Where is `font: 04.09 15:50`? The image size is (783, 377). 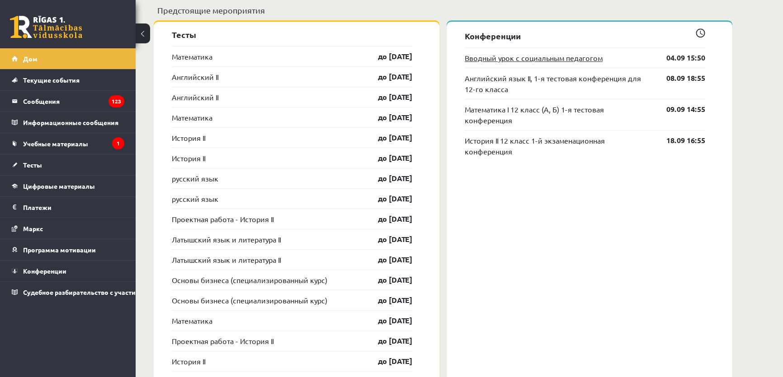 font: 04.09 15:50 is located at coordinates (685, 57).